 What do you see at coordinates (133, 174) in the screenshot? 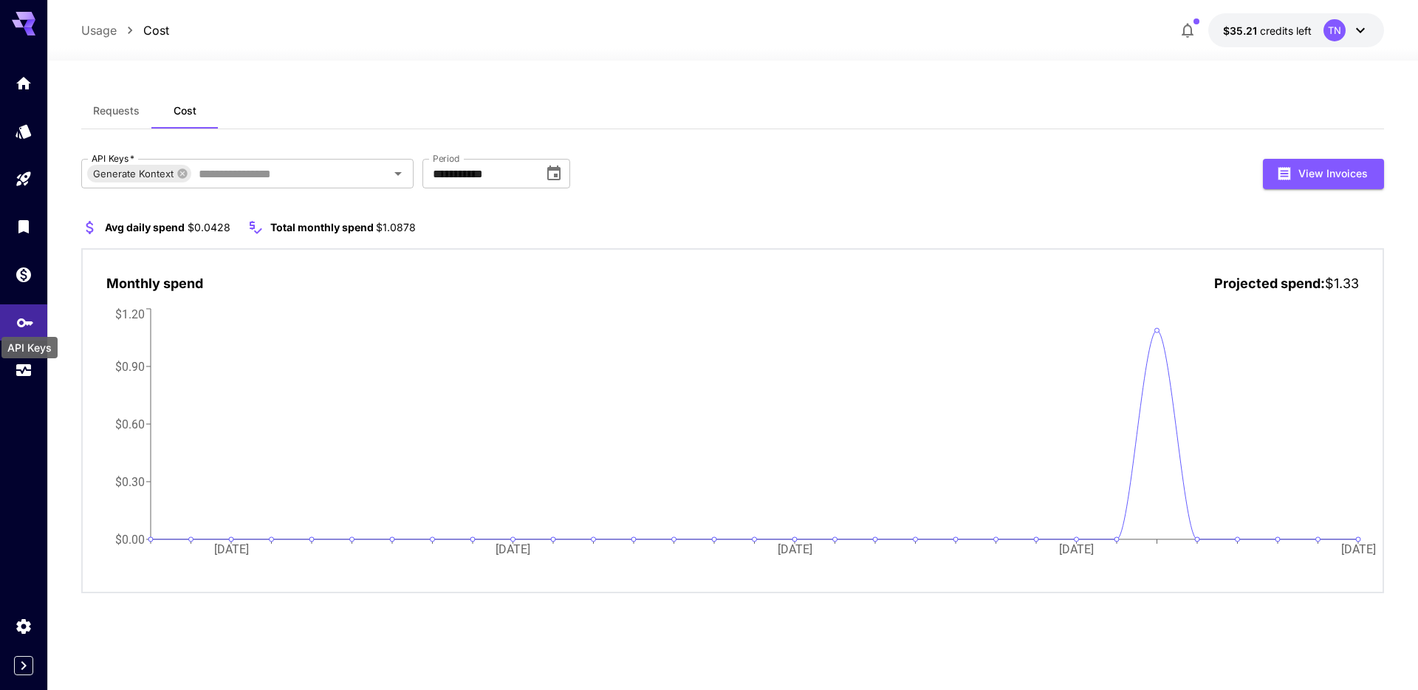
I see `span: Generate Kontext` at bounding box center [133, 174].